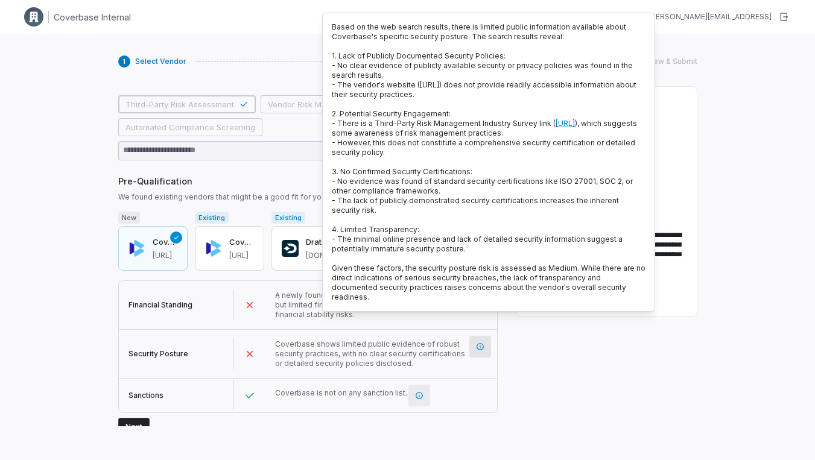 This screenshot has width=815, height=460. I want to click on span: New, so click(129, 218).